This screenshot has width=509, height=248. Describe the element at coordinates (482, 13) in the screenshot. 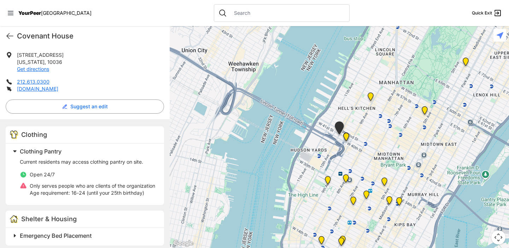

I see `span: Quick Exit` at that location.